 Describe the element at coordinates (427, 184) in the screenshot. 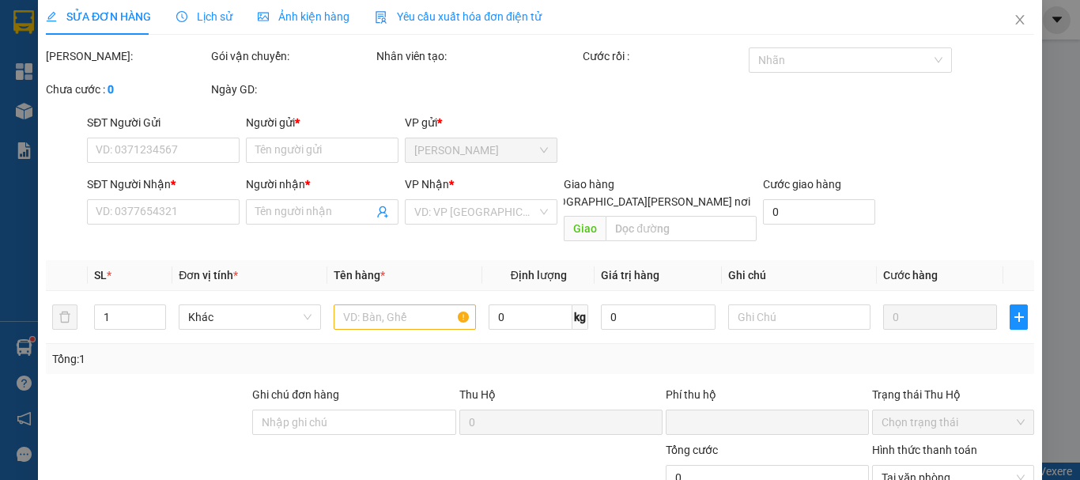

I see `span: VP Nhận` at that location.